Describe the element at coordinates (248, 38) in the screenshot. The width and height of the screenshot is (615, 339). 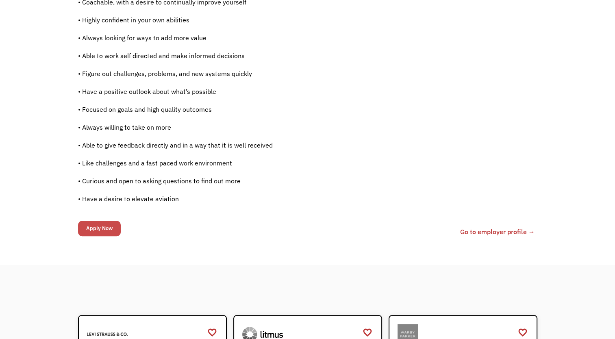
I see `p: • Always looking for ways to add more value` at that location.